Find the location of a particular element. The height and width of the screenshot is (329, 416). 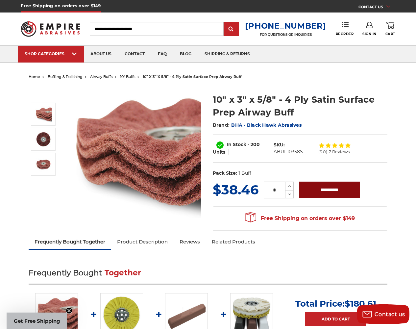

dt: Pack Size: is located at coordinates (225, 173).